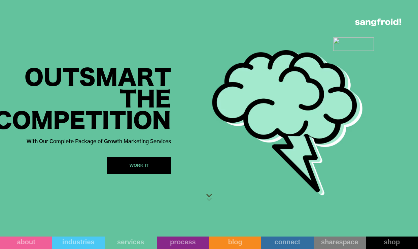 Image resolution: width=418 pixels, height=249 pixels. Describe the element at coordinates (354, 44) in the screenshot. I see `img: share-img-new.png` at that location.